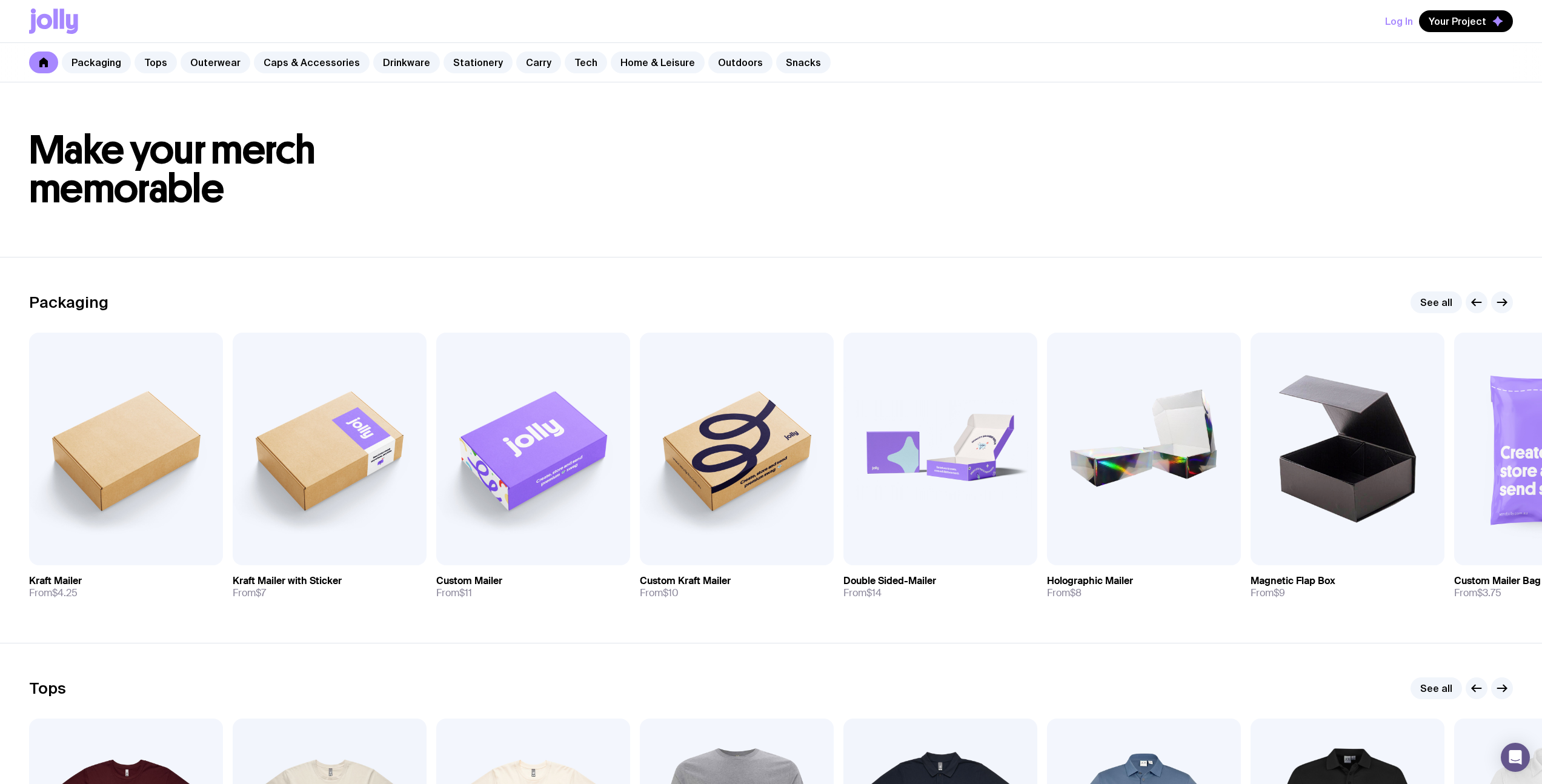 The height and width of the screenshot is (784, 1542). I want to click on span: $10, so click(671, 592).